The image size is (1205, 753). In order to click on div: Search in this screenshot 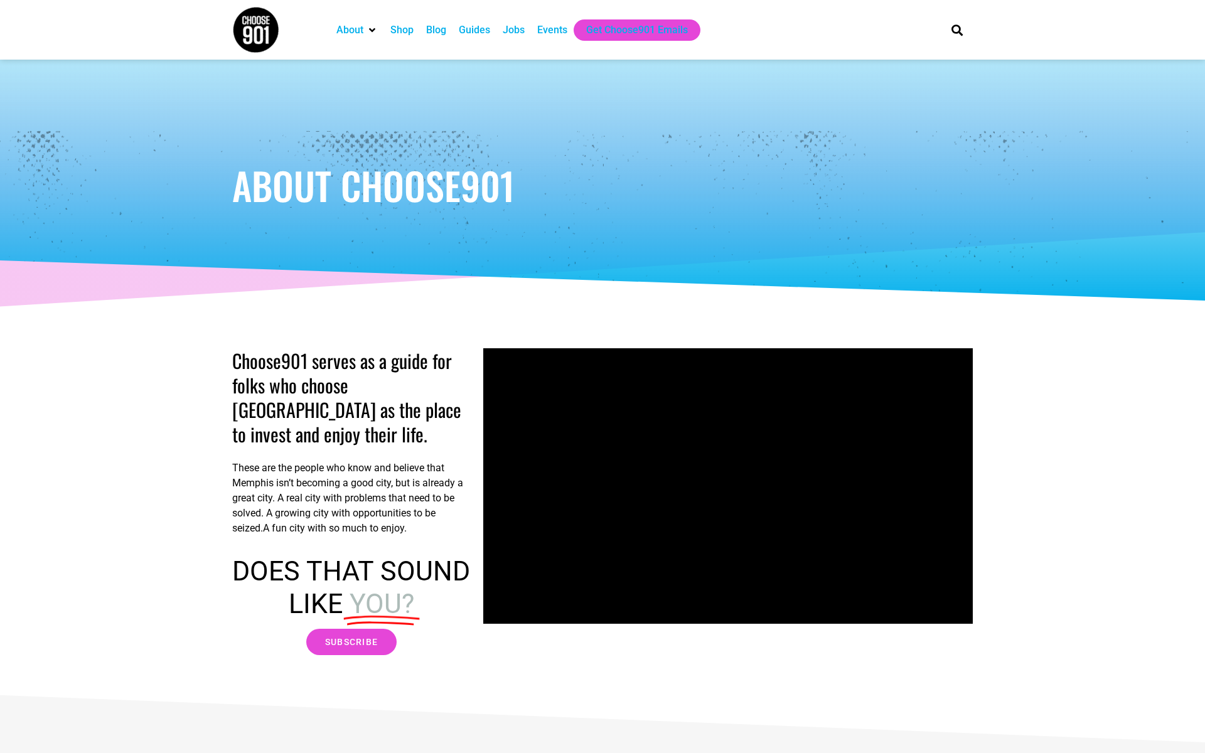, I will do `click(957, 29)`.